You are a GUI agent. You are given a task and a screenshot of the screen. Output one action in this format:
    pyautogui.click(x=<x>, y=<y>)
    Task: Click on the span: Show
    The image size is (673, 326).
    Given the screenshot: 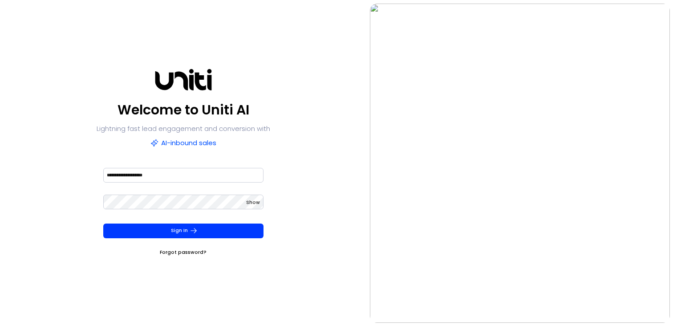 What is the action you would take?
    pyautogui.click(x=253, y=202)
    